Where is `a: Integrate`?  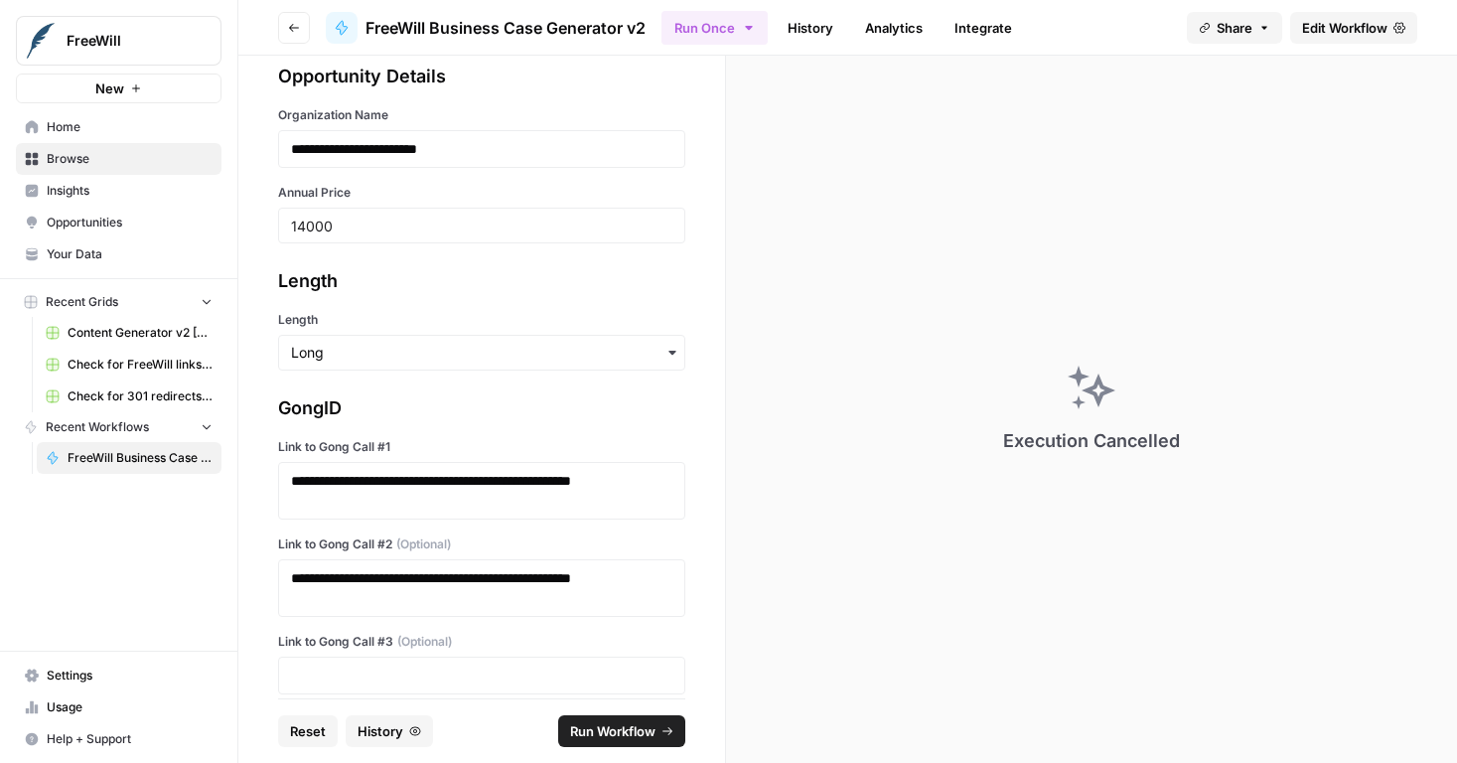
a: Integrate is located at coordinates (983, 28).